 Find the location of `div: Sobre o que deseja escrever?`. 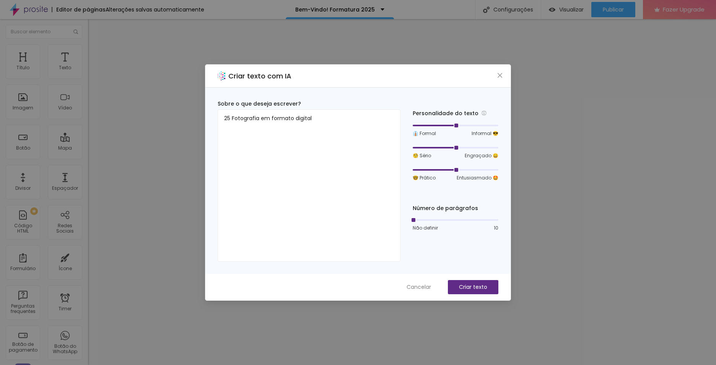

div: Sobre o que deseja escrever? is located at coordinates (309, 104).